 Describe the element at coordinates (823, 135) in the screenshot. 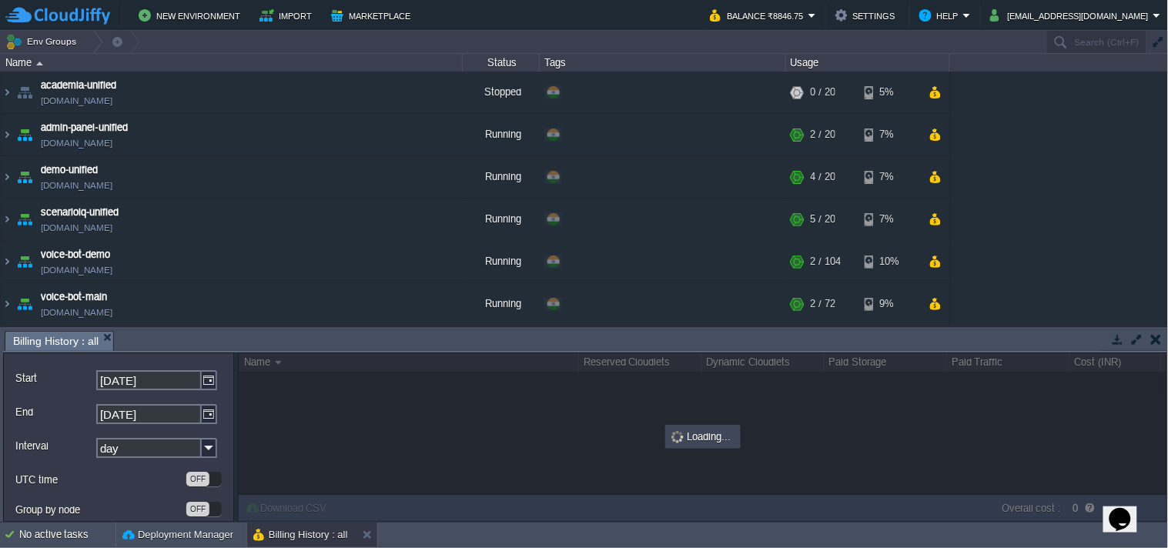

I see `div: 2 / 20` at that location.